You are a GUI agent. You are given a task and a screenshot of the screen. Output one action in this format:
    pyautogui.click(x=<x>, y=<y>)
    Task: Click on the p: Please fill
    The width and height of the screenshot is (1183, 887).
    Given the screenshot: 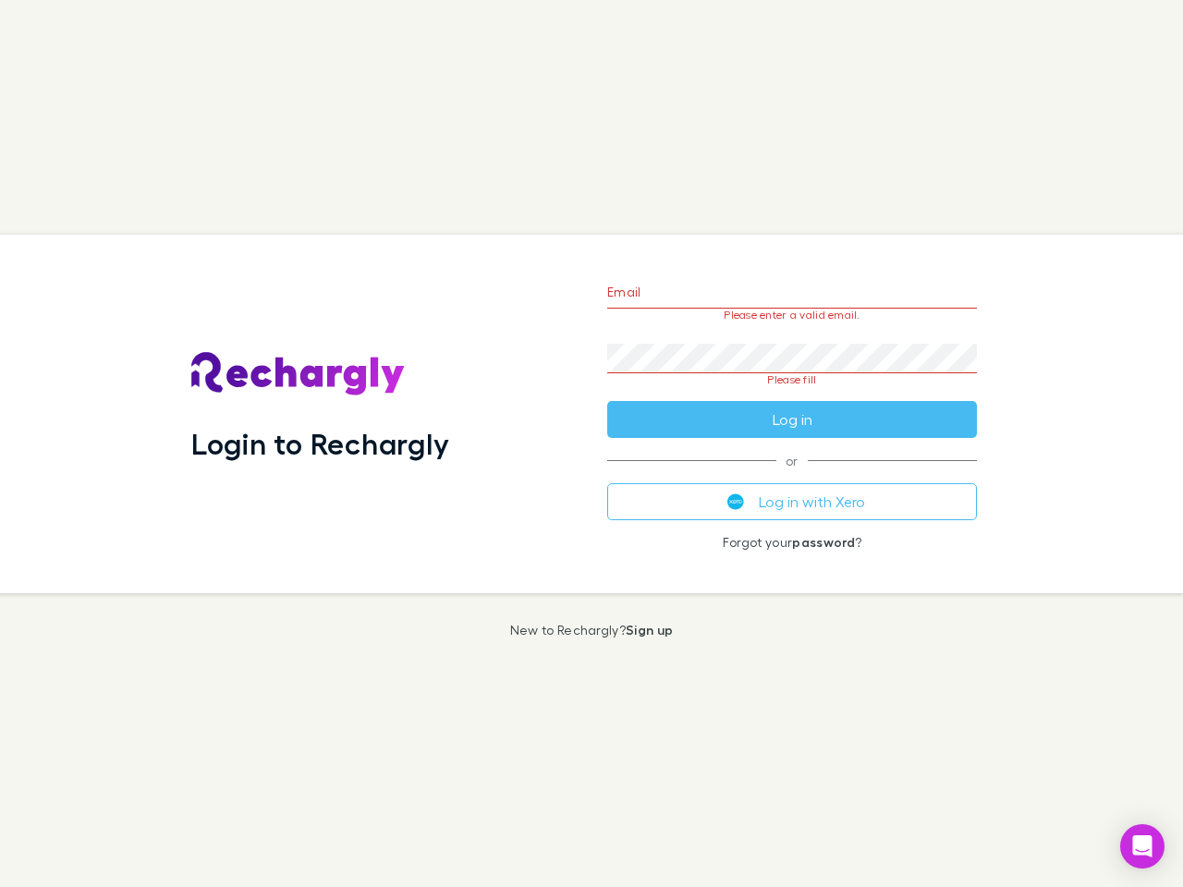 What is the action you would take?
    pyautogui.click(x=792, y=380)
    